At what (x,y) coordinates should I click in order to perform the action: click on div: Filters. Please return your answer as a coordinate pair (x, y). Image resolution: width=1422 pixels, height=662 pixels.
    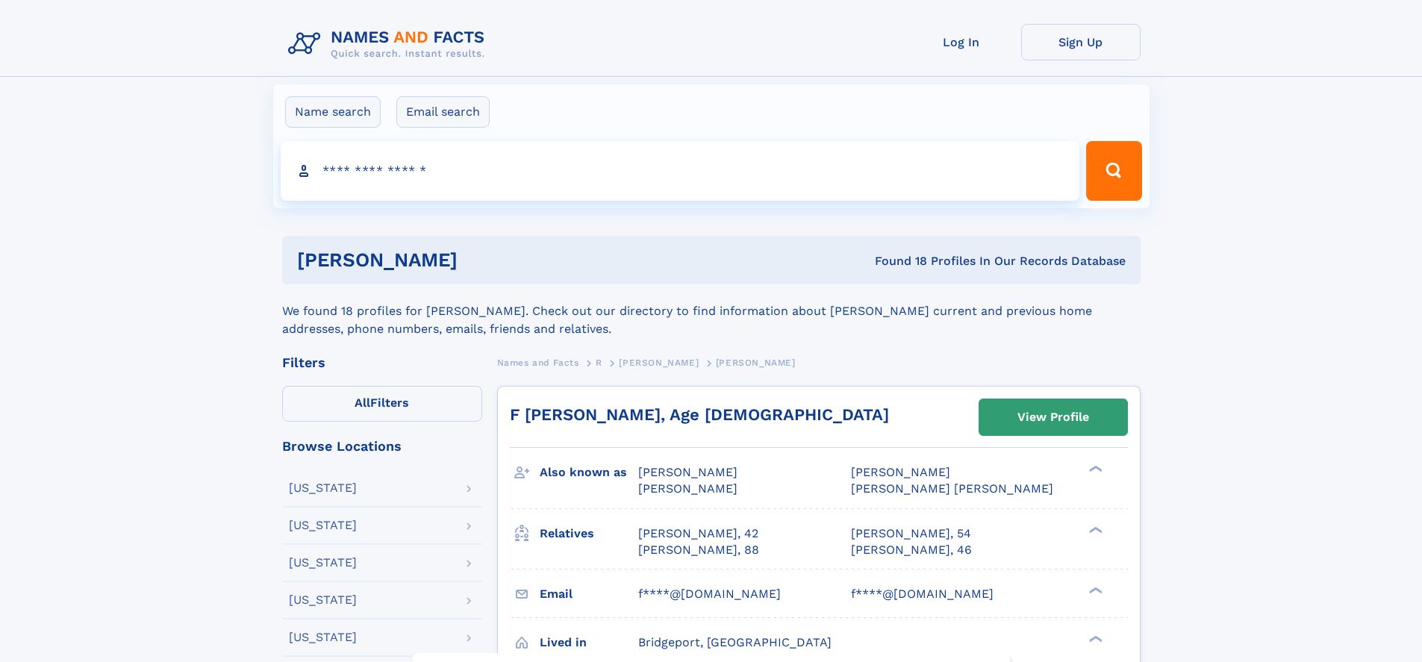
    Looking at the image, I should click on (382, 363).